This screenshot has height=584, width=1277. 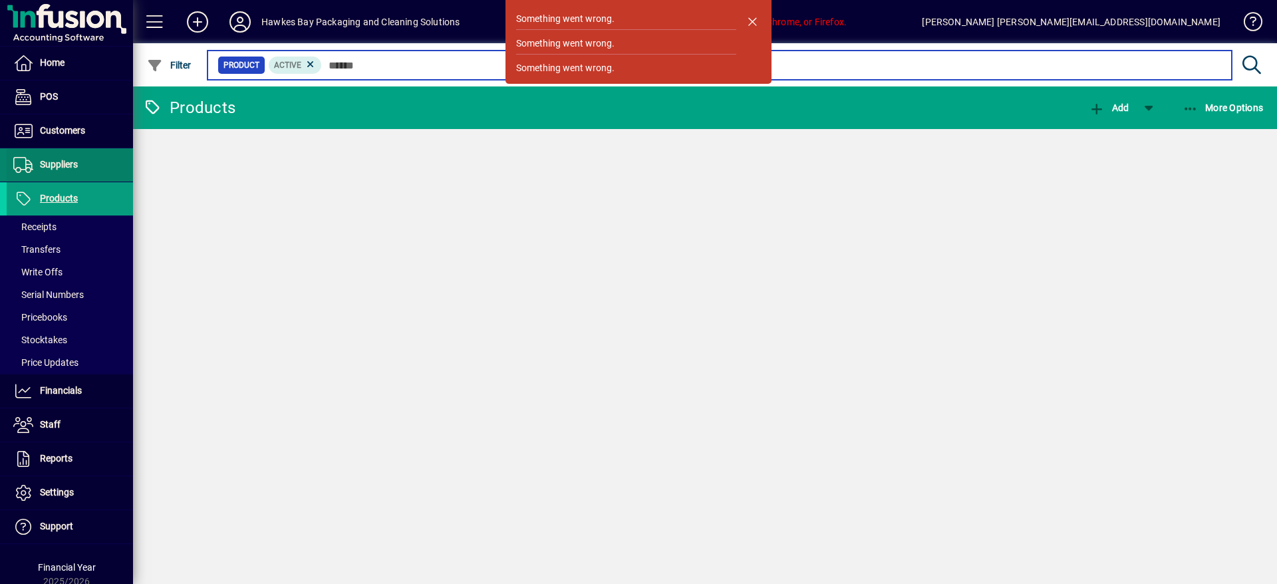 I want to click on a: Price Updates, so click(x=70, y=362).